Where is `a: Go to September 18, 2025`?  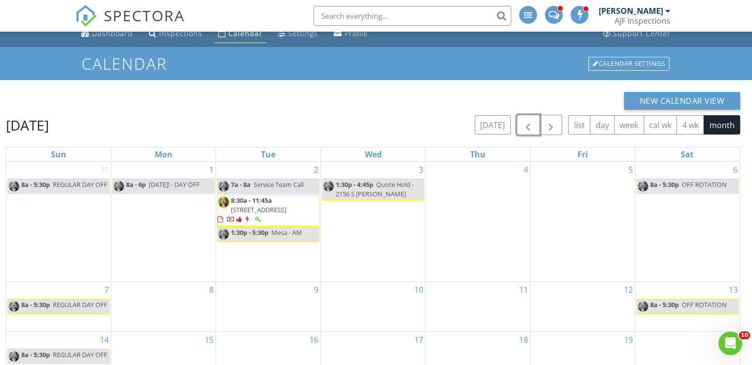 a: Go to September 18, 2025 is located at coordinates (524, 340).